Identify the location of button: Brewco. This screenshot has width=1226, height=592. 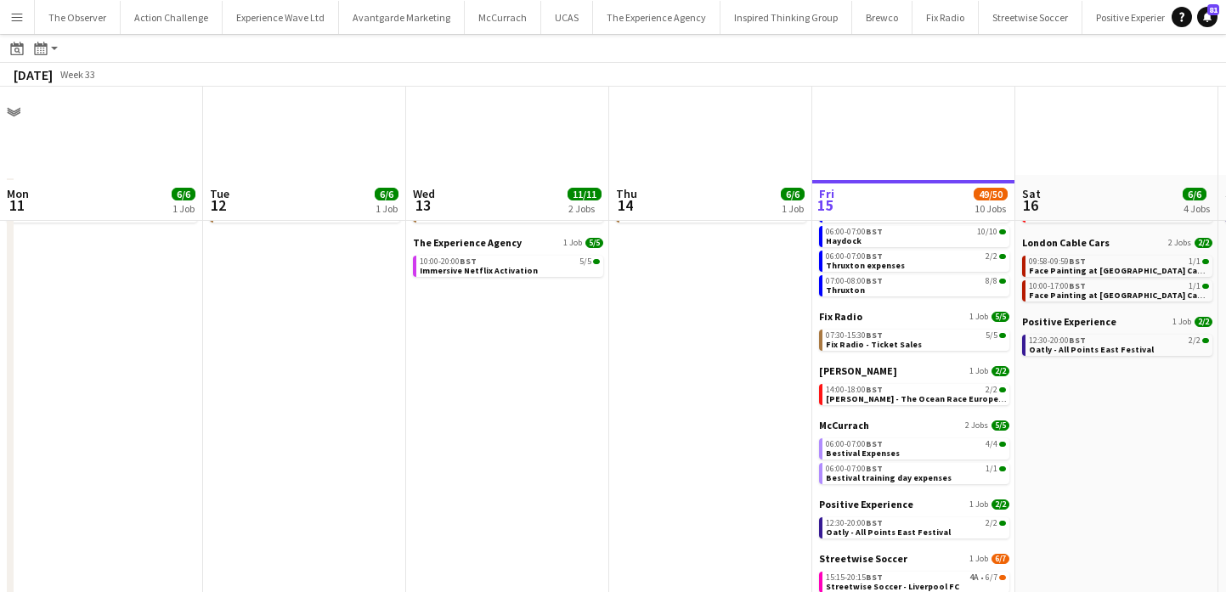
(882, 17).